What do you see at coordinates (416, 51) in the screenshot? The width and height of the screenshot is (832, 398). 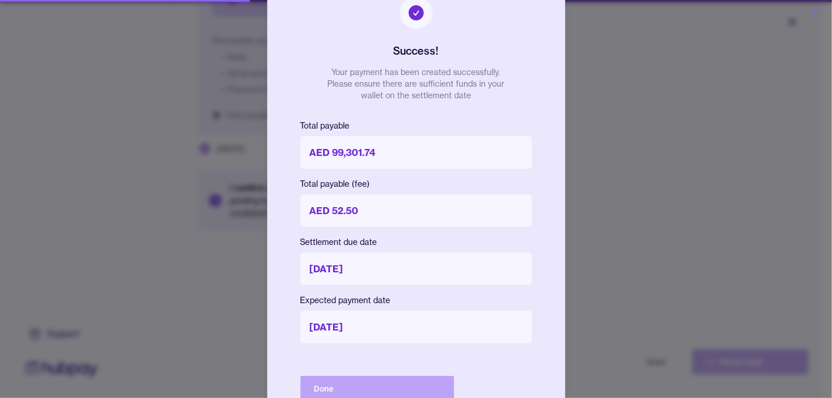 I see `h2: Success!` at bounding box center [416, 51].